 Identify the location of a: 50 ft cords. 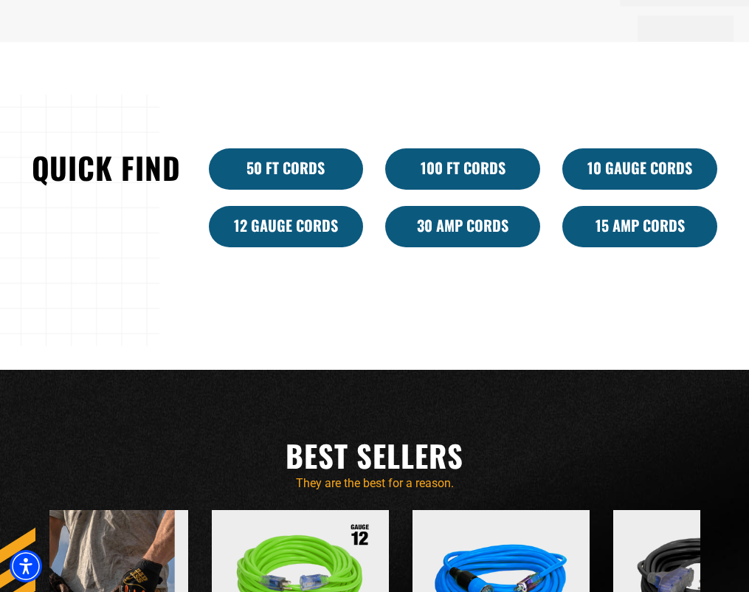
(286, 169).